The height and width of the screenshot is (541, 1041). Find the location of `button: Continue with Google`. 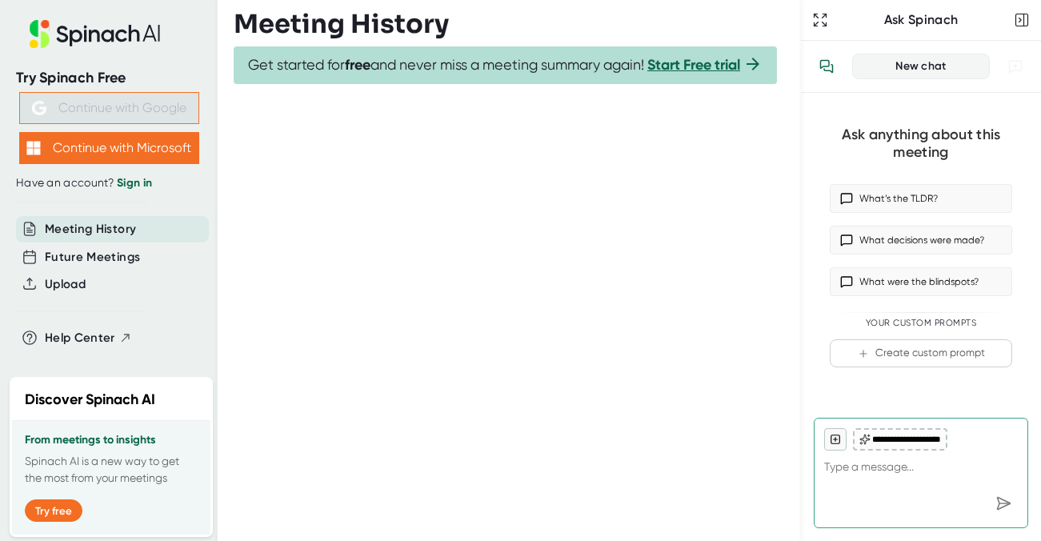

button: Continue with Google is located at coordinates (109, 108).